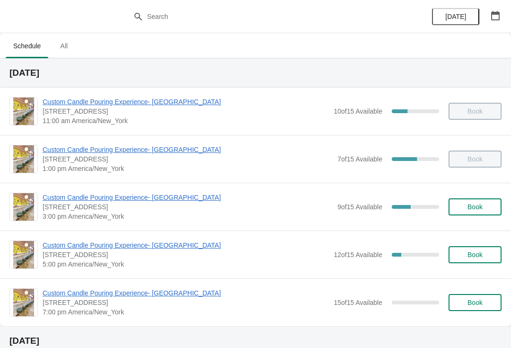 This screenshot has width=511, height=348. I want to click on span: All, so click(64, 46).